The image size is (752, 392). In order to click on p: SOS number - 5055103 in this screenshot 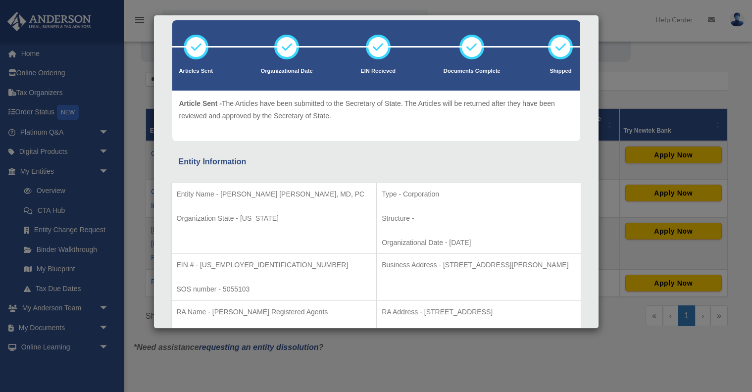, I will do `click(274, 289)`.